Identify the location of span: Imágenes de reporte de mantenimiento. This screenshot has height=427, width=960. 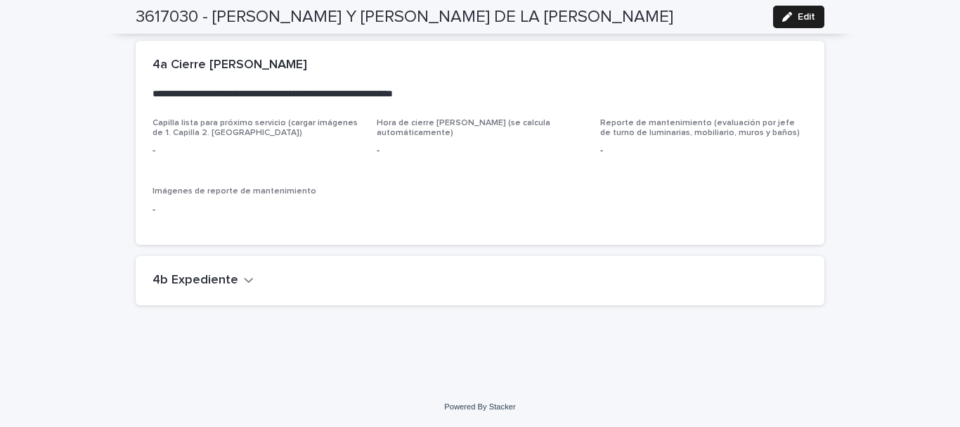
(234, 191).